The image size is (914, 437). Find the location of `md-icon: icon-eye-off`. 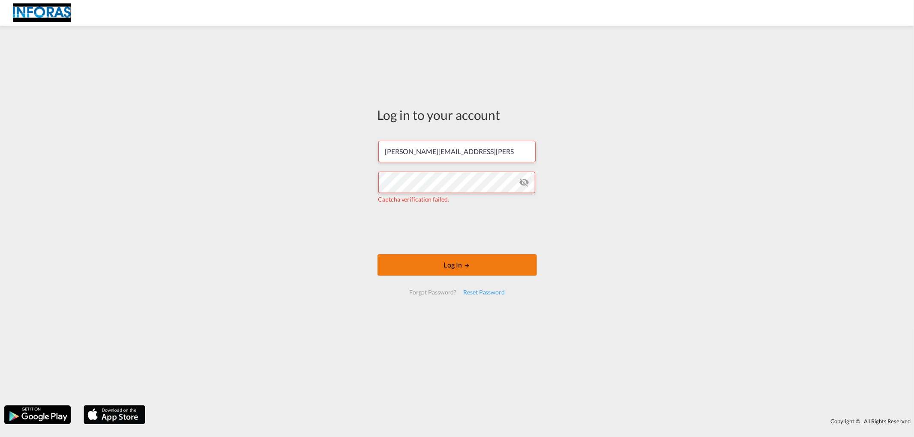

md-icon: icon-eye-off is located at coordinates (524, 183).